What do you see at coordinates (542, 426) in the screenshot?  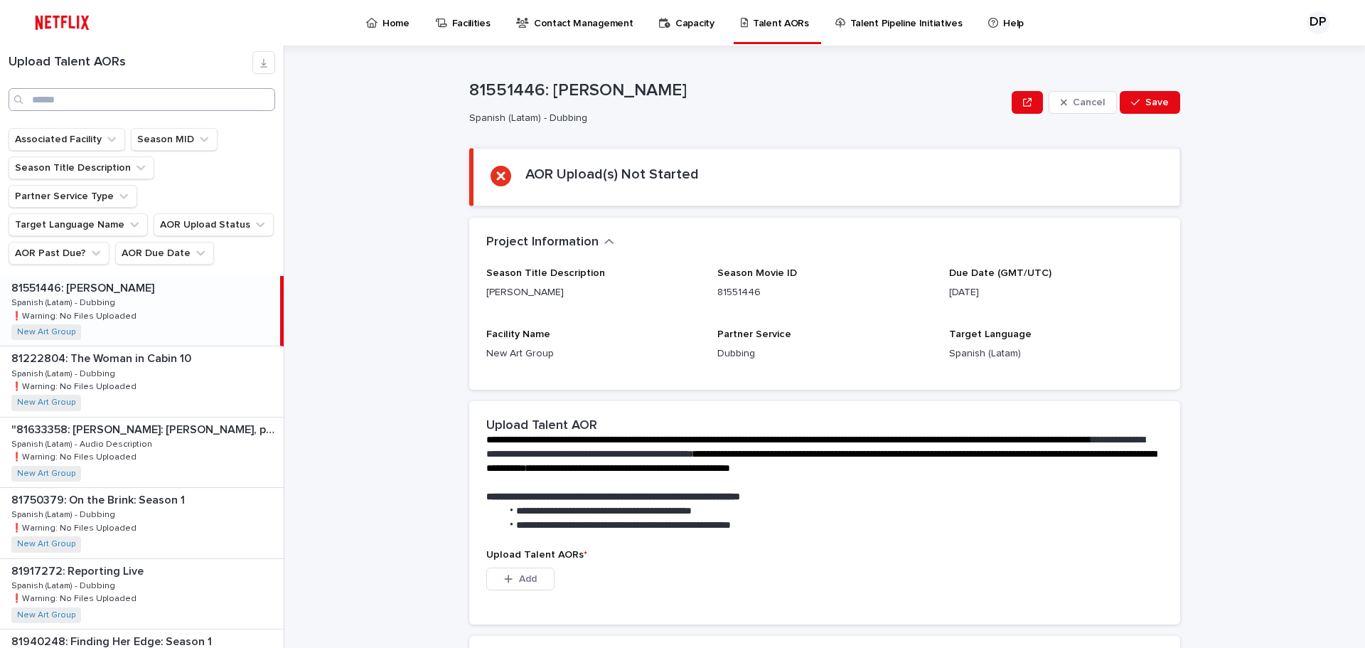 I see `h2: Upload Talent AOR` at bounding box center [542, 426].